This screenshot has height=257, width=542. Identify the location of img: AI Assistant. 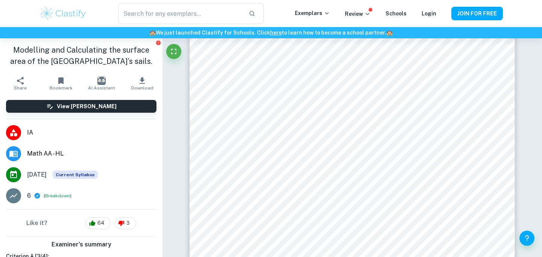
(101, 81).